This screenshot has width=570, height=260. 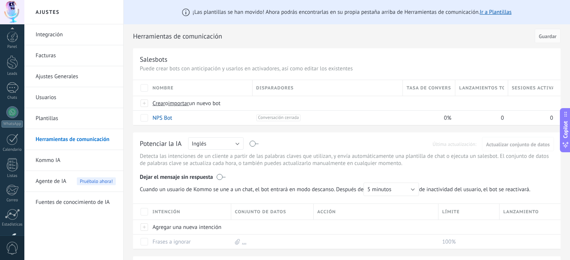 What do you see at coordinates (12, 47) in the screenshot?
I see `div: Panel` at bounding box center [12, 47].